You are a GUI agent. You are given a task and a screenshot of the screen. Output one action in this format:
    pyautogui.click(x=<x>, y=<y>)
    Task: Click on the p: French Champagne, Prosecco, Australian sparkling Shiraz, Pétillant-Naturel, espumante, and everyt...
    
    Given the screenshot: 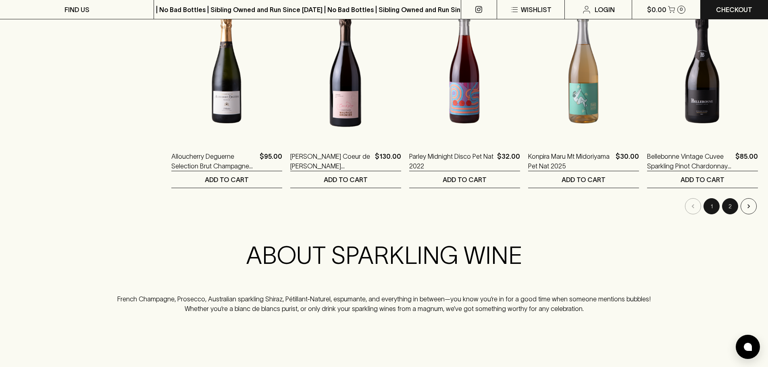 What is the action you would take?
    pyautogui.click(x=384, y=304)
    